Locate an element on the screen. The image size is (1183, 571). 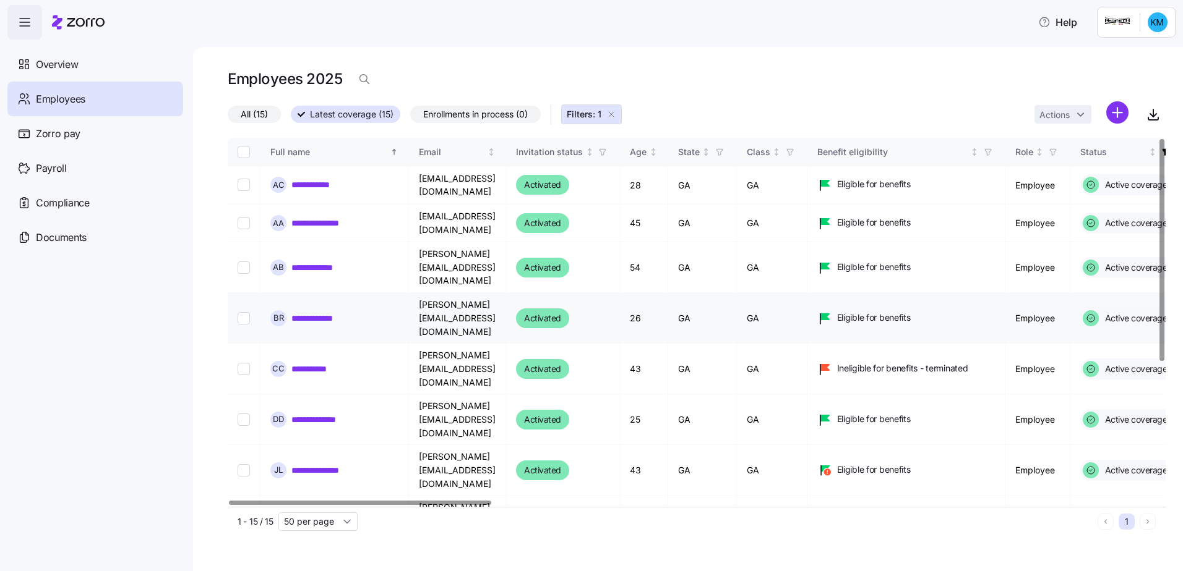
span: A C is located at coordinates (278, 185).